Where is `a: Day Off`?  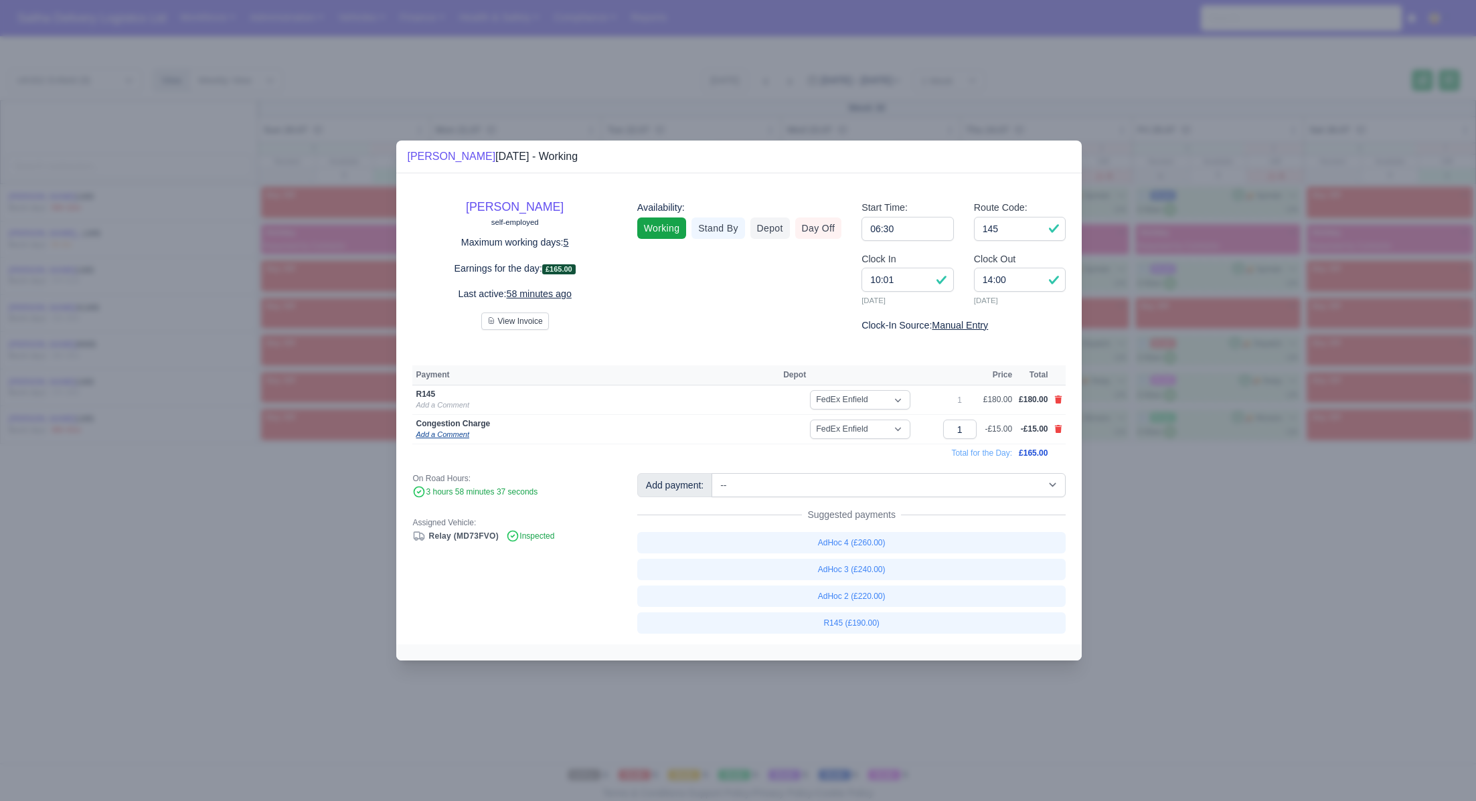 a: Day Off is located at coordinates (819, 228).